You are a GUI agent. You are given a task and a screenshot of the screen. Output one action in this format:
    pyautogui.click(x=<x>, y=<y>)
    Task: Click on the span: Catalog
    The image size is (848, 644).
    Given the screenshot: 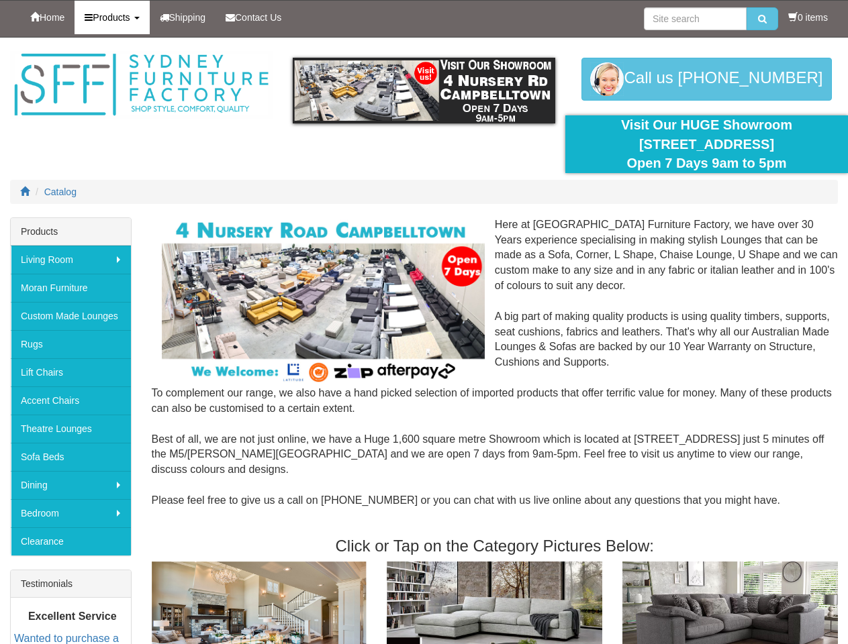 What is the action you would take?
    pyautogui.click(x=60, y=192)
    